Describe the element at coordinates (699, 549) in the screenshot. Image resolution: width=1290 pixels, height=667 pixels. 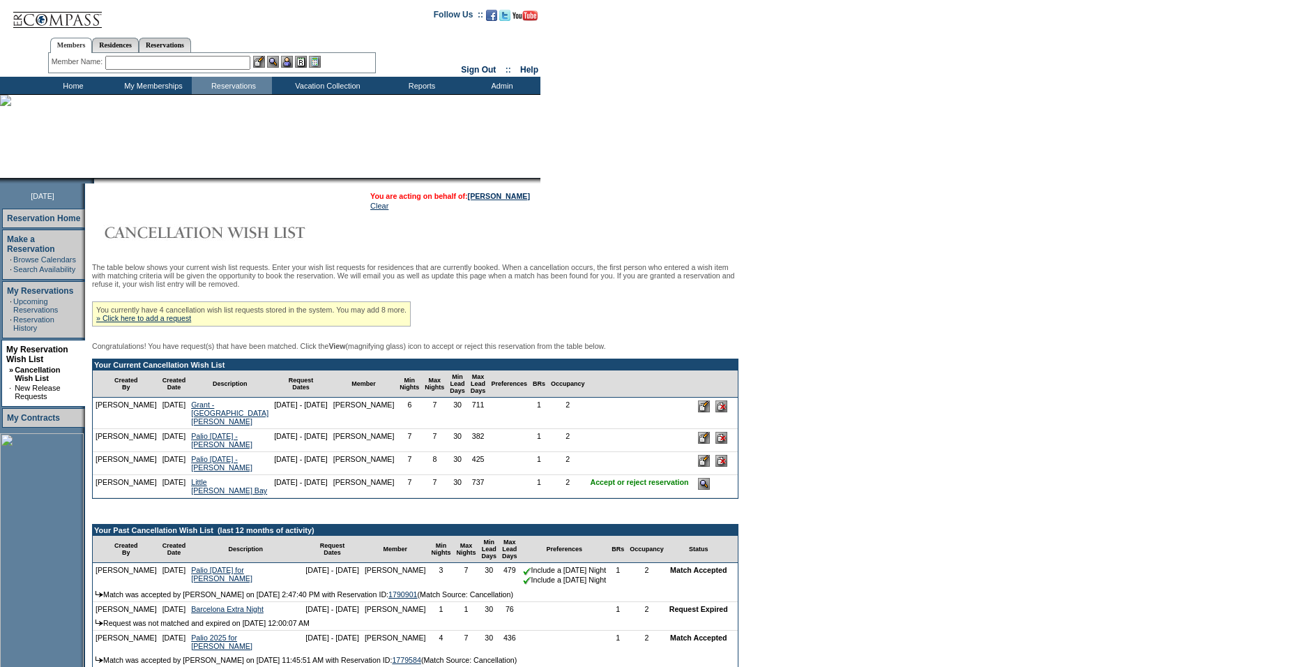
I see `td: Status` at that location.